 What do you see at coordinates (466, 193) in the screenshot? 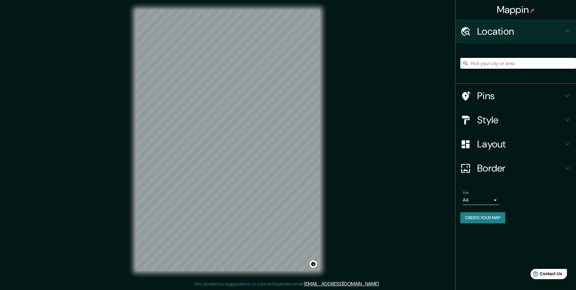
I see `label: Size` at bounding box center [466, 193].